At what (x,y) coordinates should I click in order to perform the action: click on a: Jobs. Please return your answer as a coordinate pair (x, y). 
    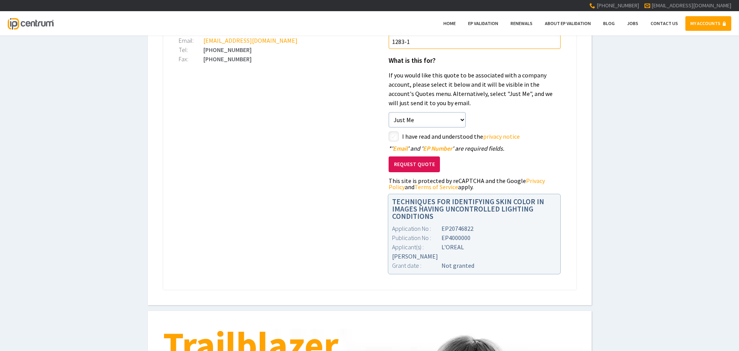
    Looking at the image, I should click on (632, 24).